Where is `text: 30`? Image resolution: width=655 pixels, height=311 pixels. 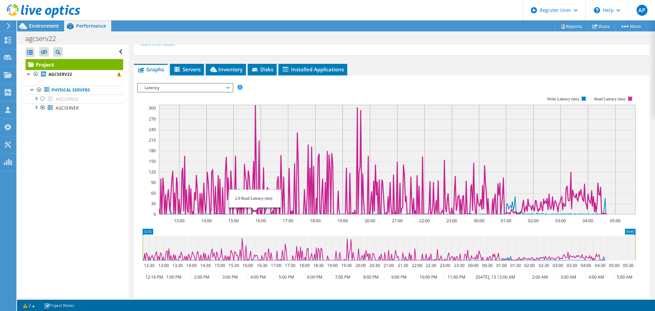
text: 30 is located at coordinates (154, 203).